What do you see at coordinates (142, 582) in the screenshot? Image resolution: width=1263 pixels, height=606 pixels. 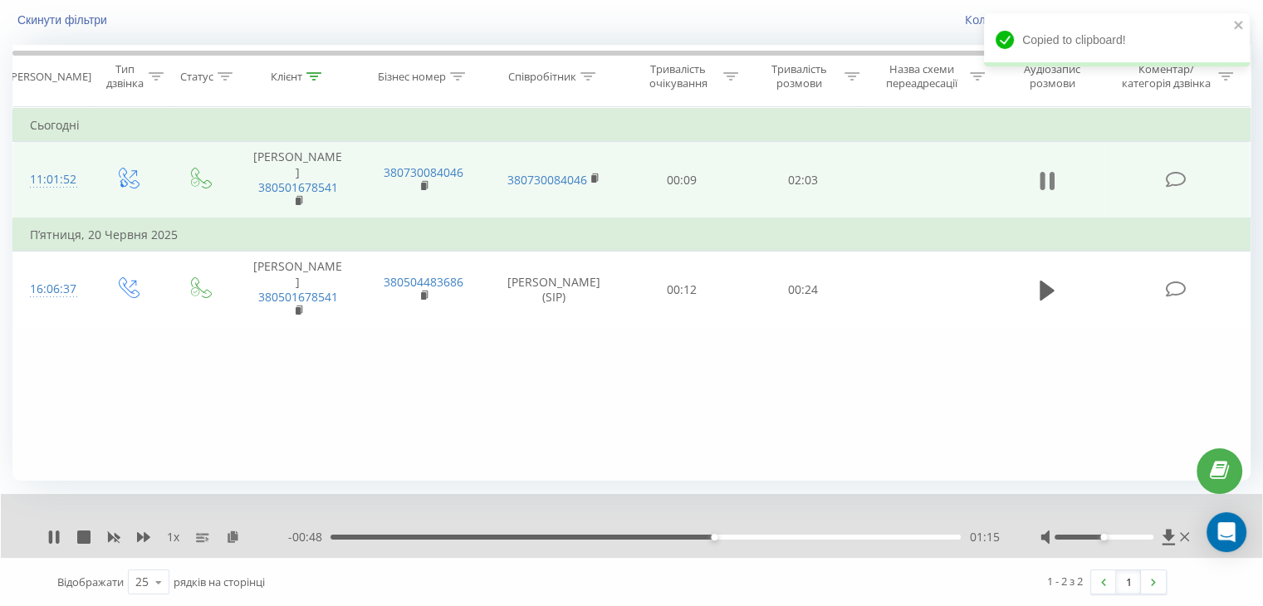 I see `div: 25` at bounding box center [142, 582].